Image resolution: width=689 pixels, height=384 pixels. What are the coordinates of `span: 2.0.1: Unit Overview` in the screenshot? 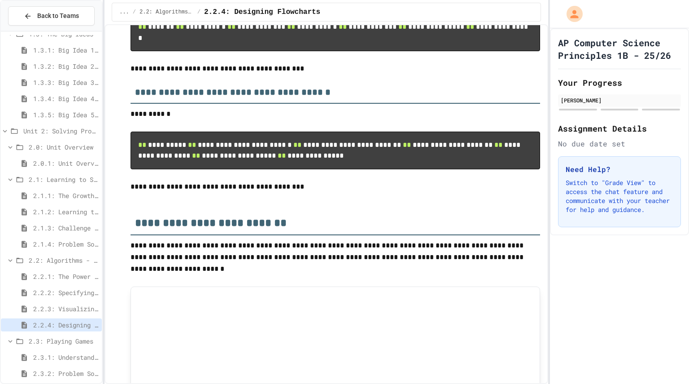 It's located at (66, 163).